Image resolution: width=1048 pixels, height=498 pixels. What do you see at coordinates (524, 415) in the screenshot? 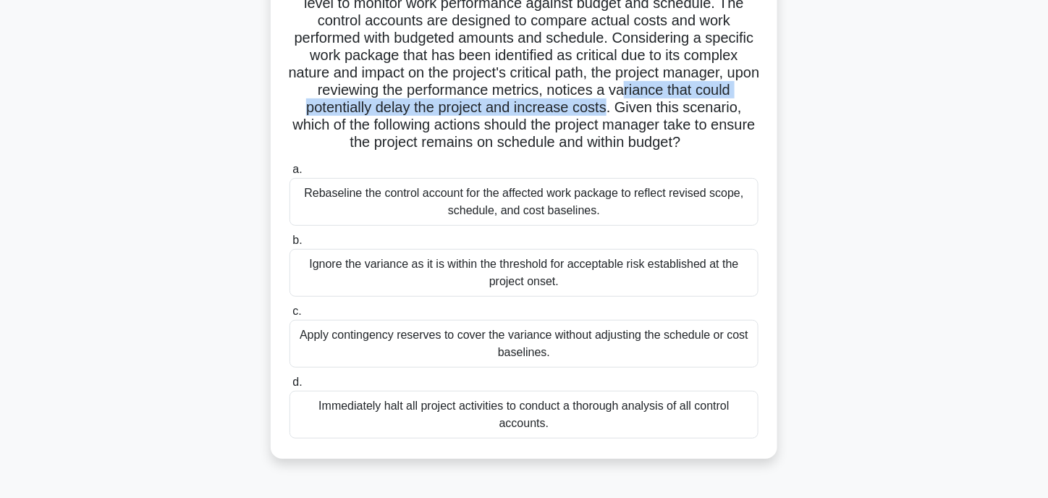
I see `div: Immediately halt all project activities to conduct a thorough analysis of all control accounts.` at bounding box center [524, 415].